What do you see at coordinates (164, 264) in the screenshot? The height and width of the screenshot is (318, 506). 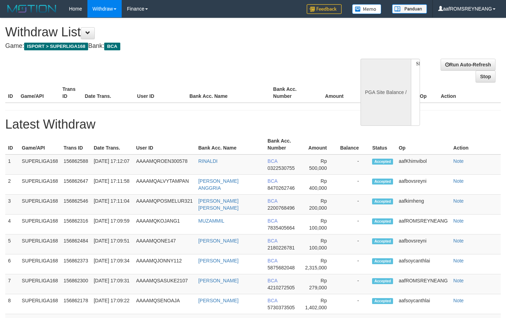 I see `td: AAAAMQJONNY112` at bounding box center [164, 264].